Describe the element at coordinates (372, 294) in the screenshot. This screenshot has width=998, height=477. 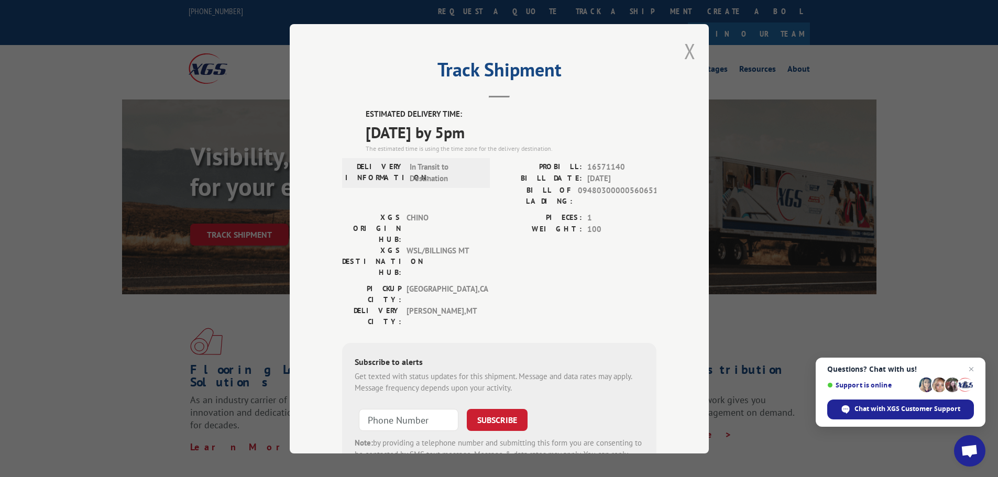
I see `label: PICKUP CITY:` at that location.